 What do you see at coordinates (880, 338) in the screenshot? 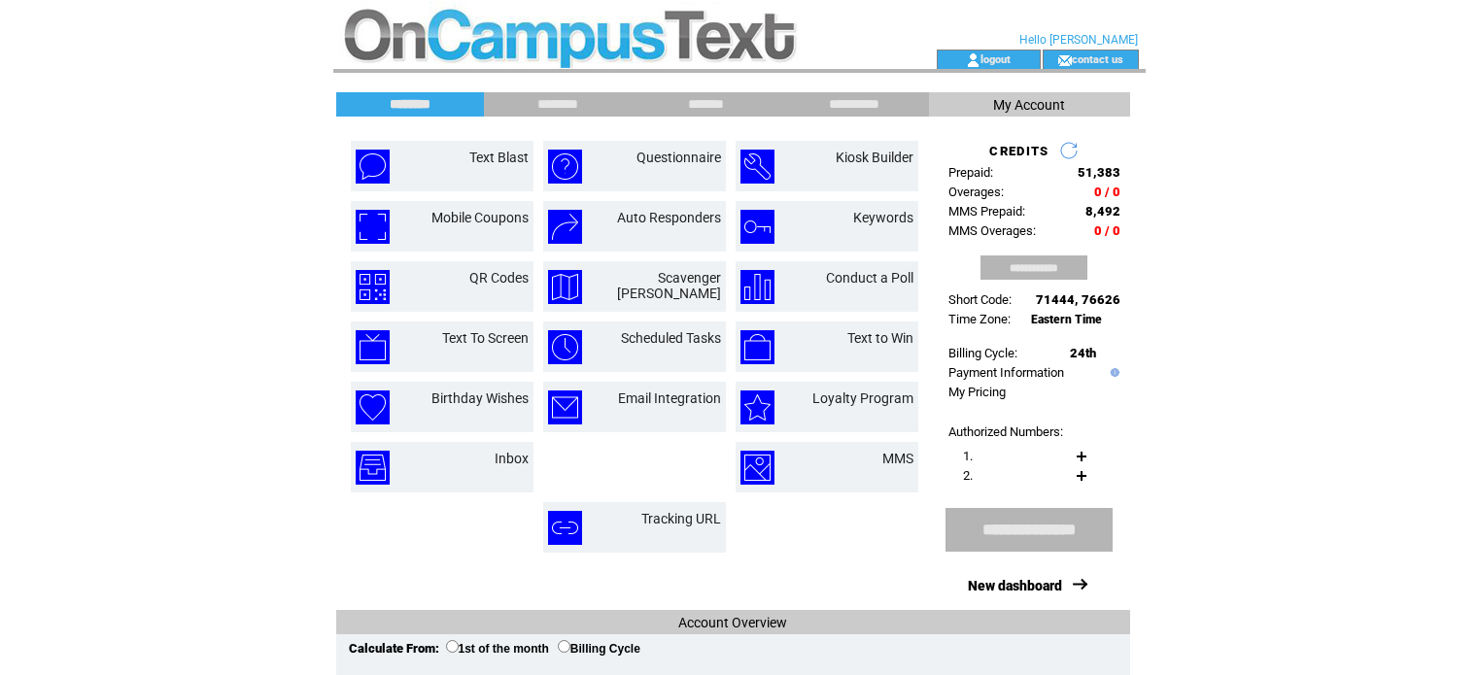
I see `a: Text to Win` at bounding box center [880, 338].